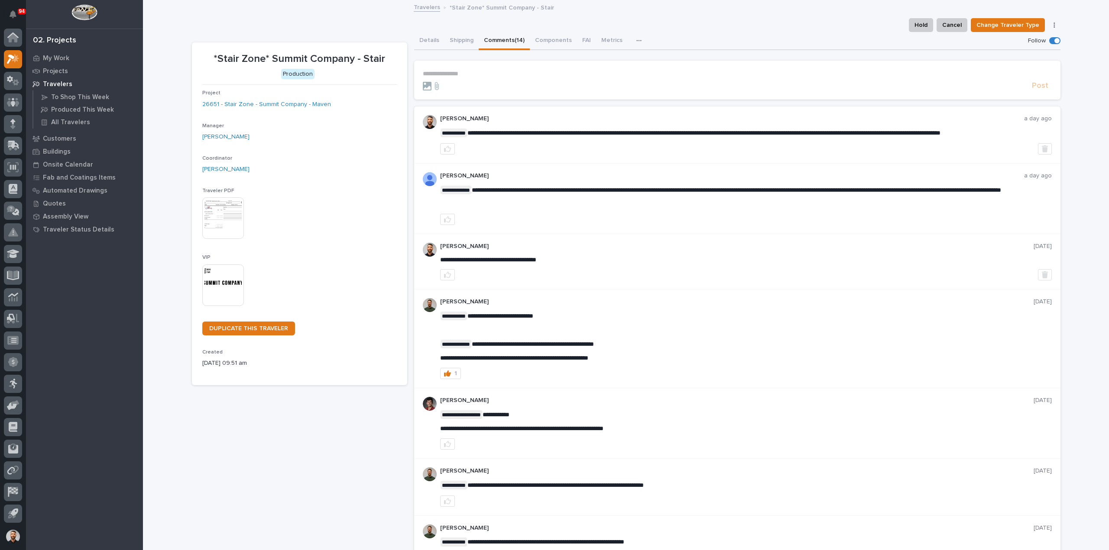 The width and height of the screenshot is (1109, 550). Describe the element at coordinates (249, 329) in the screenshot. I see `a: DUPLICATE THIS TRAVELER` at that location.